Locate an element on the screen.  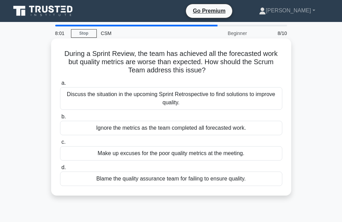
div: Ignore the metrics as the team completed all forecasted work. is located at coordinates (171, 128).